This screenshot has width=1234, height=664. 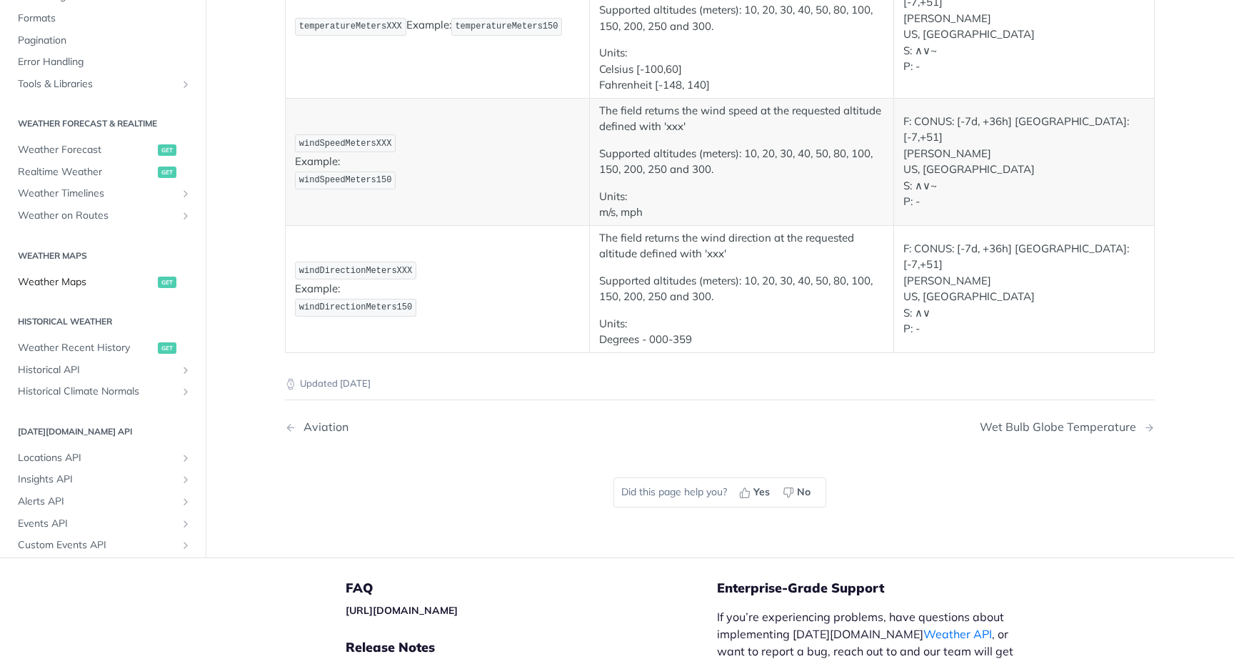 I want to click on span: Yes, so click(x=761, y=491).